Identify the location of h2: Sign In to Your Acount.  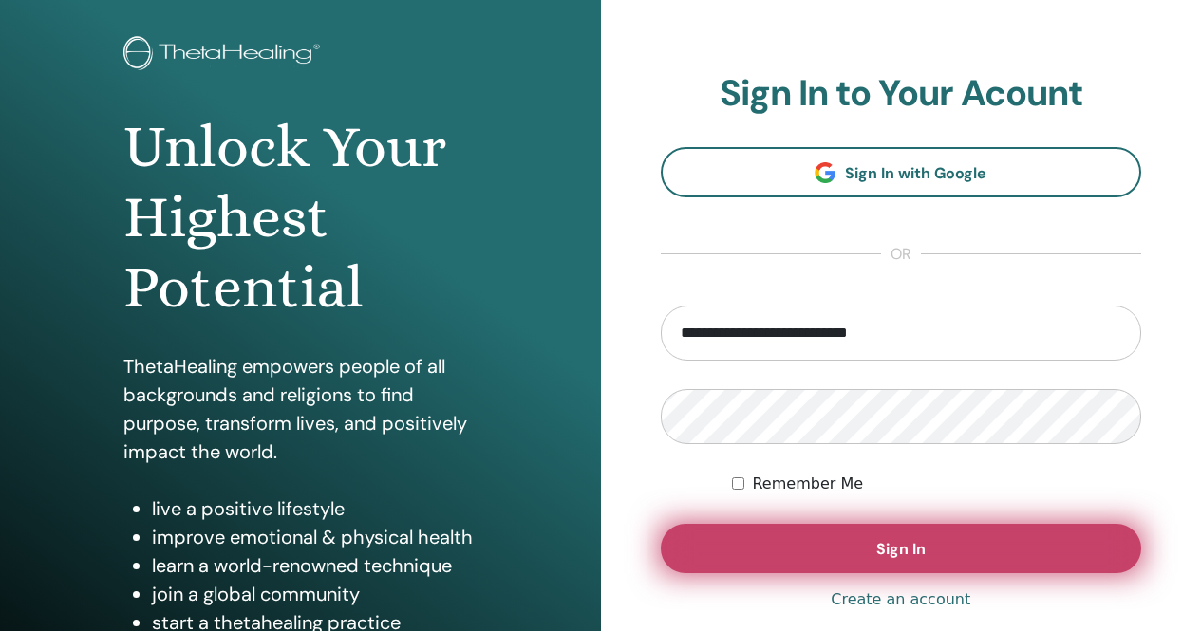
(901, 94).